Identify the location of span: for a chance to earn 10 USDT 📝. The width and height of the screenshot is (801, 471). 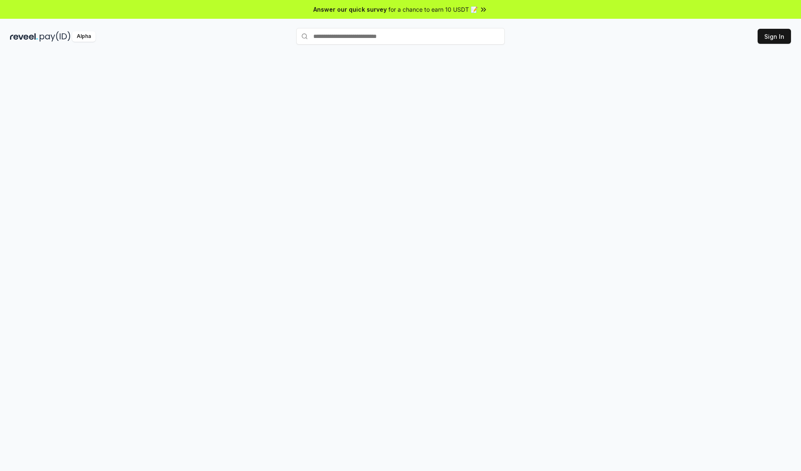
(433, 9).